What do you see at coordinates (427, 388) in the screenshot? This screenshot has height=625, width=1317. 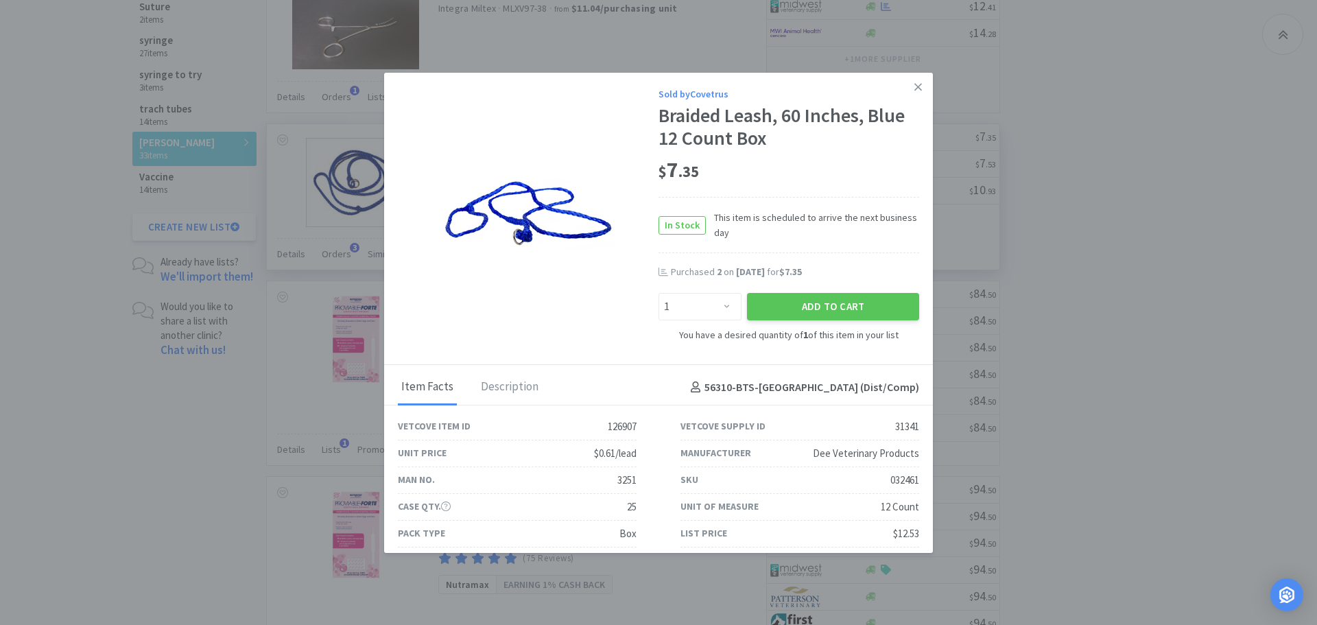 I see `div: Item Facts` at bounding box center [427, 388].